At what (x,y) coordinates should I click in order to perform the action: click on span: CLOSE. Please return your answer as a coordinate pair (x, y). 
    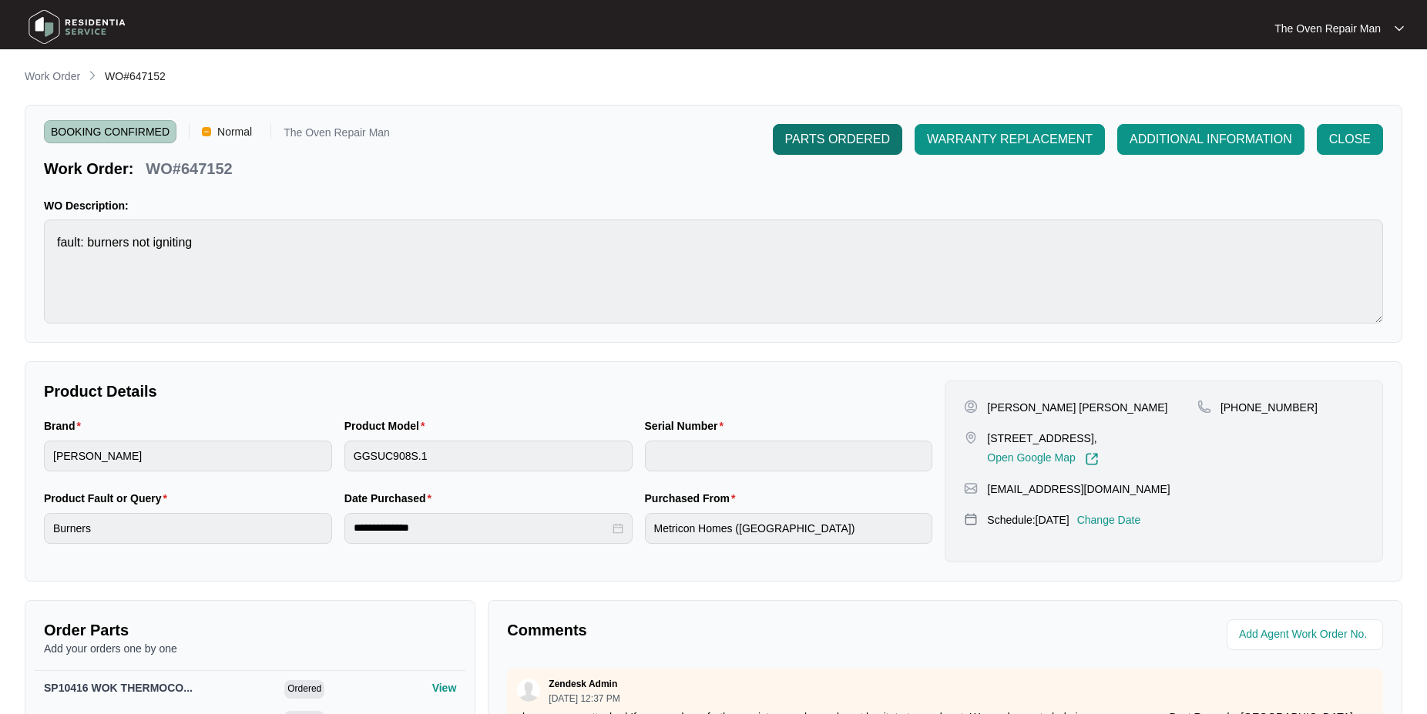
    Looking at the image, I should click on (1350, 139).